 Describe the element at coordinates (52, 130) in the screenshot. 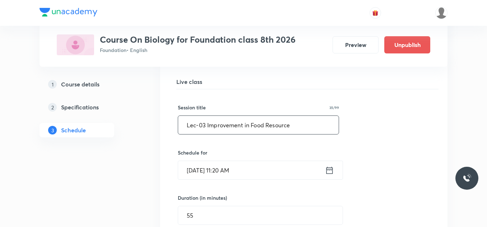

I see `p: 3` at that location.